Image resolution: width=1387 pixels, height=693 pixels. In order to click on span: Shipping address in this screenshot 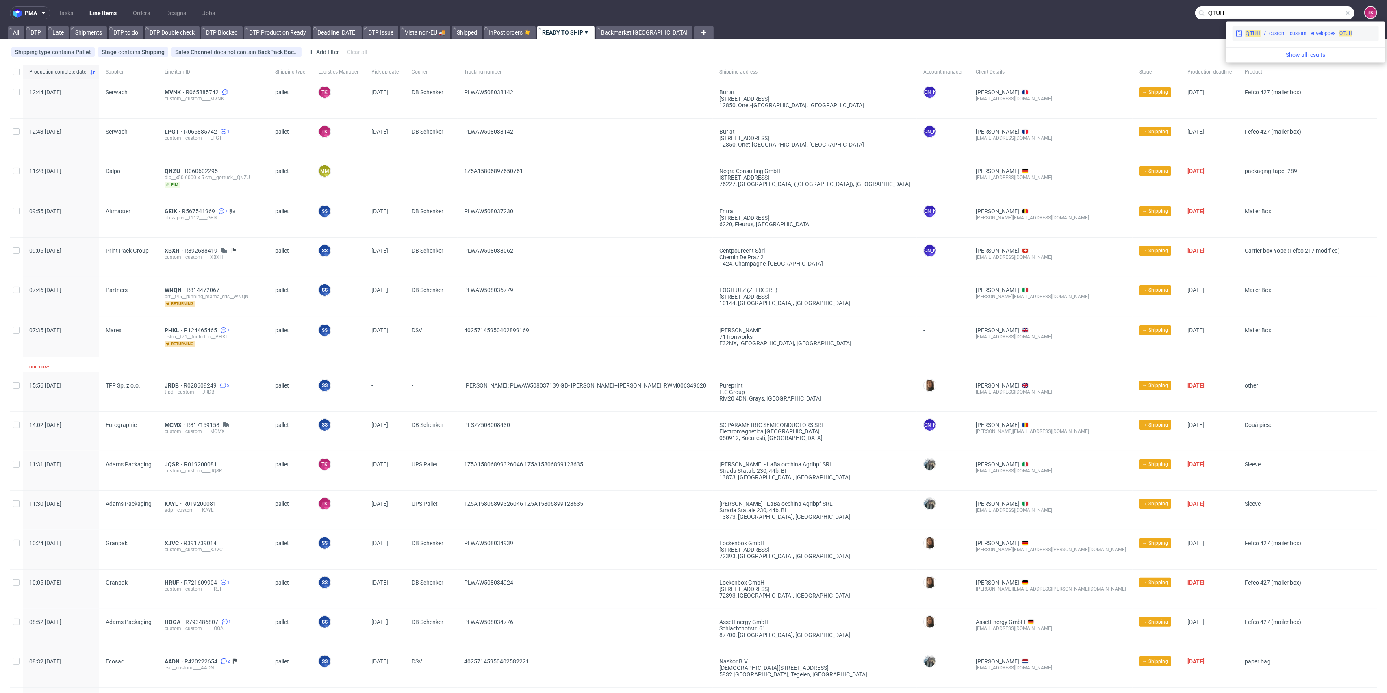, I will do `click(815, 72)`.